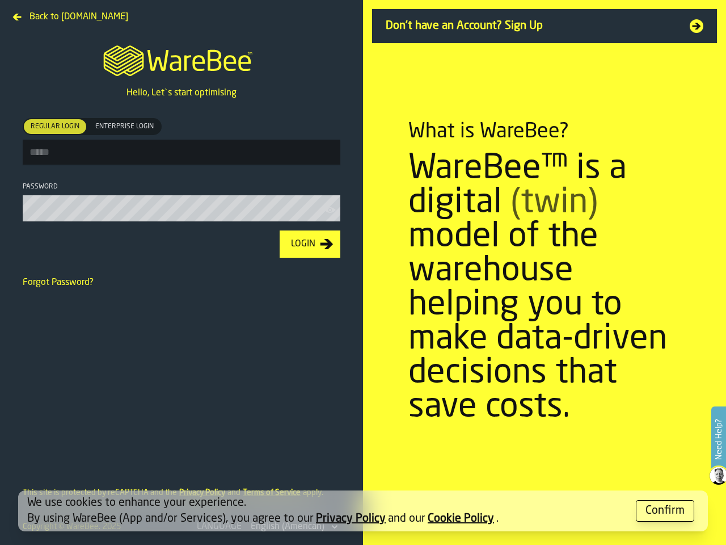 This screenshot has height=545, width=726. I want to click on div: We use cookies to enhance your experience. By using WareBee (App and/or Services), you agree to o..., so click(327, 511).